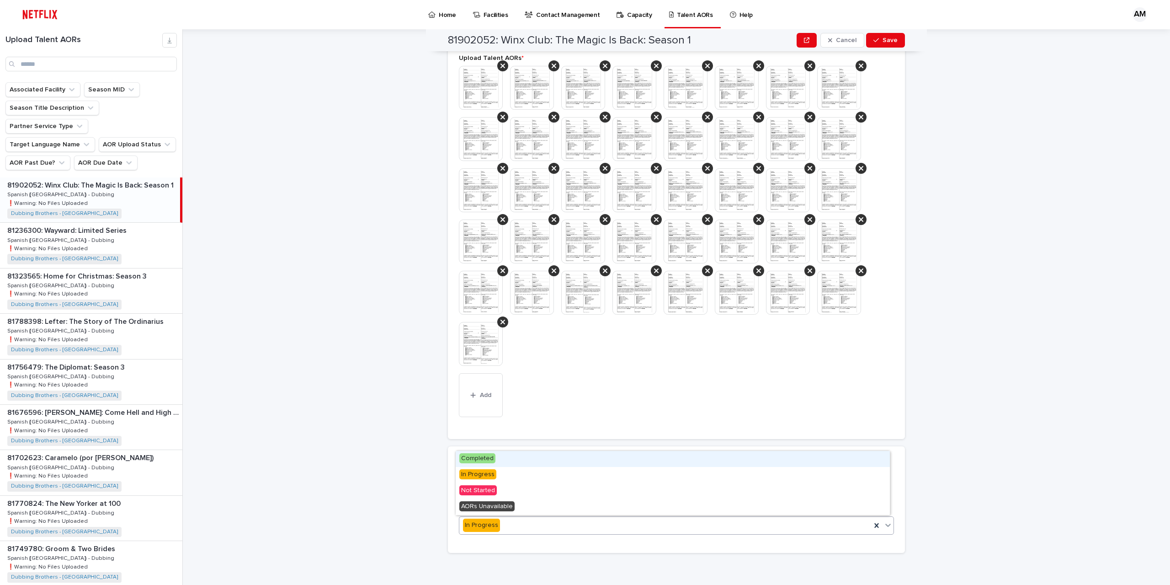  Describe the element at coordinates (86, 320) in the screenshot. I see `p: 81788398: Lefter: The Story of The Ordinarius` at that location.